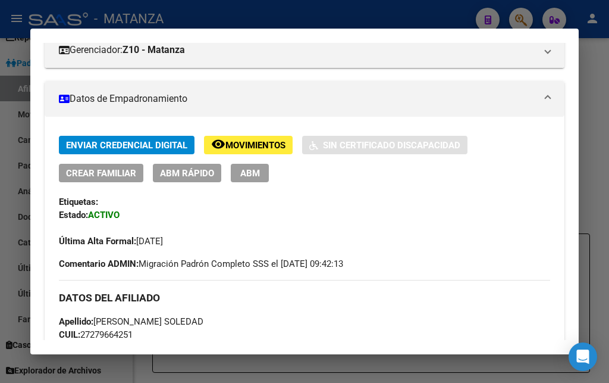  What do you see at coordinates (127, 145) in the screenshot?
I see `span: Enviar Credencial Digital` at bounding box center [127, 145].